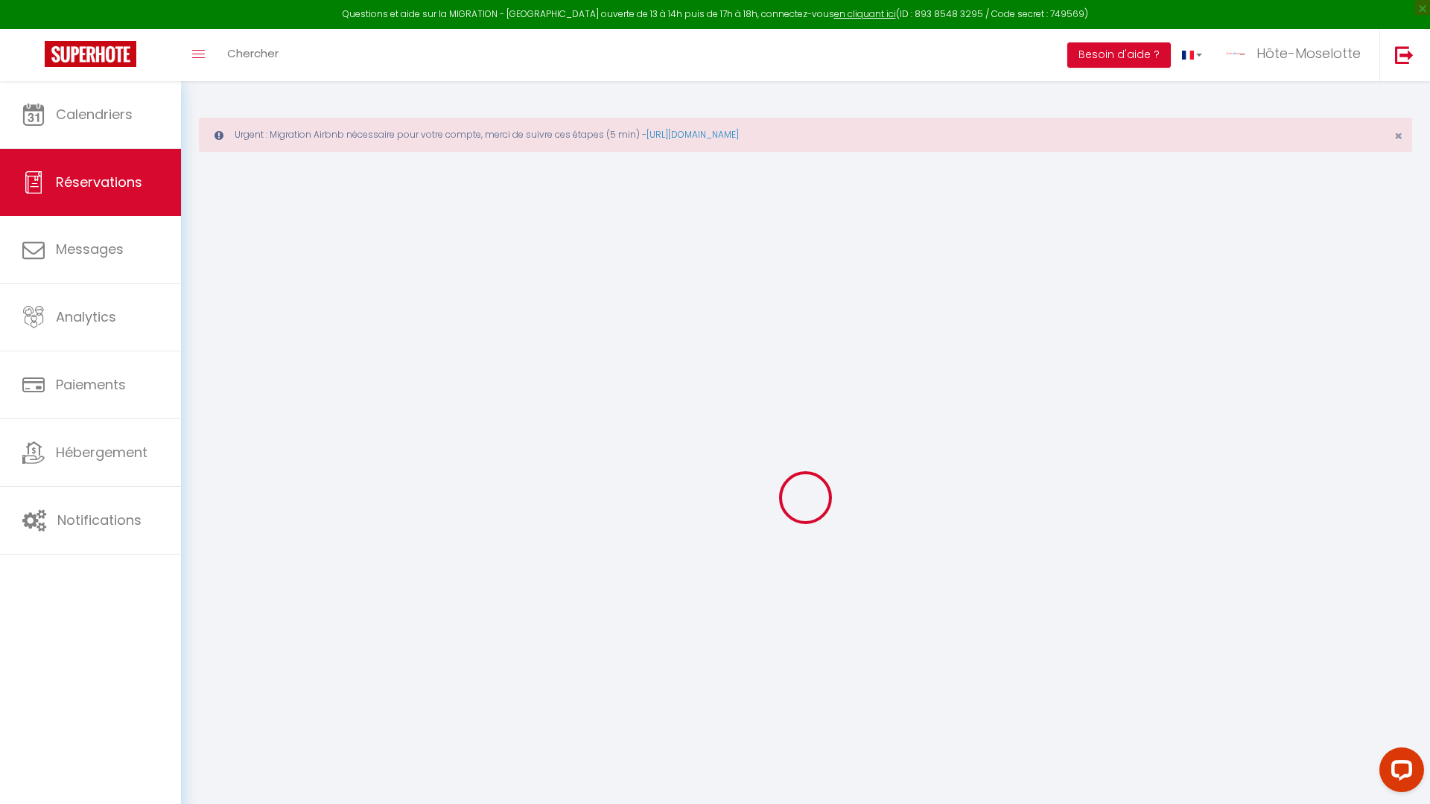 The image size is (1430, 804). Describe the element at coordinates (34, 28) in the screenshot. I see `button: Open LiveChat chat widget` at that location.